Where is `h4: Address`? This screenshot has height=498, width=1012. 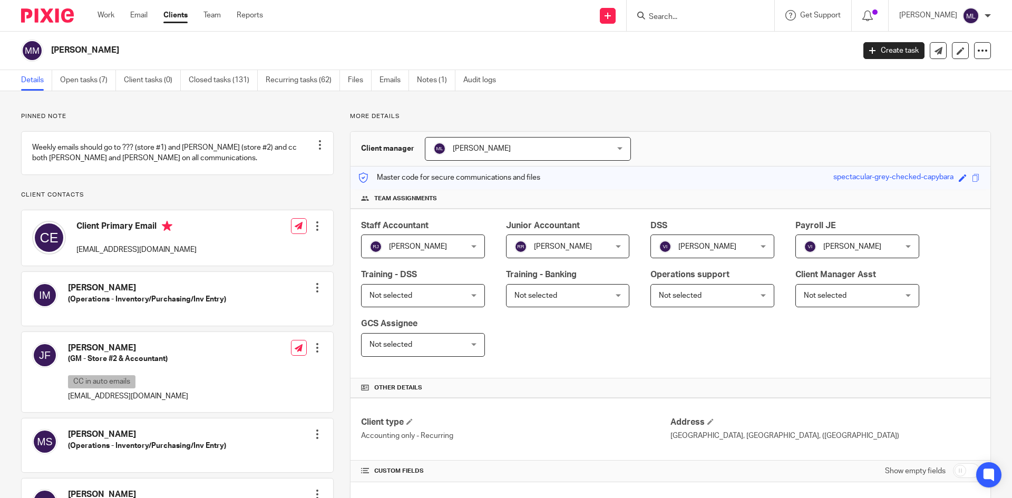
h4: Address is located at coordinates (825, 422).